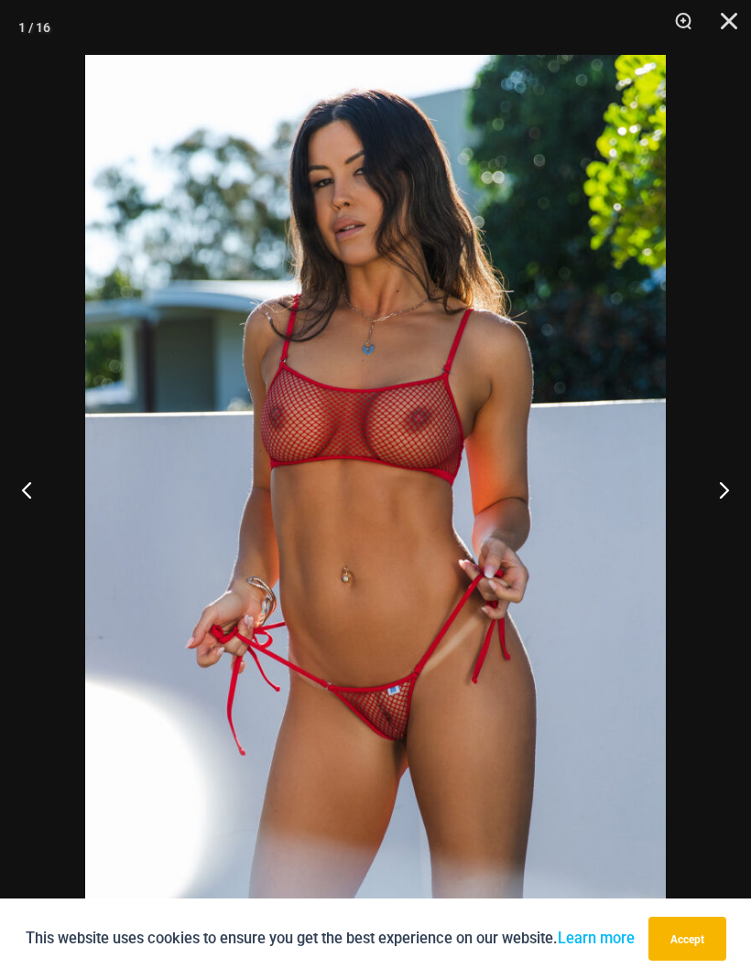  I want to click on button: Next, so click(716, 490).